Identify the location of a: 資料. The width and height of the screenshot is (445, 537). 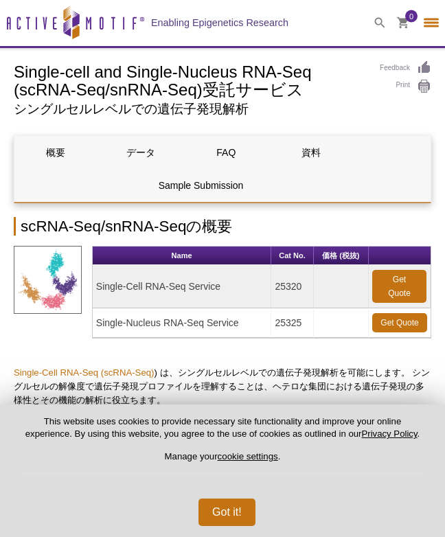
(311, 152).